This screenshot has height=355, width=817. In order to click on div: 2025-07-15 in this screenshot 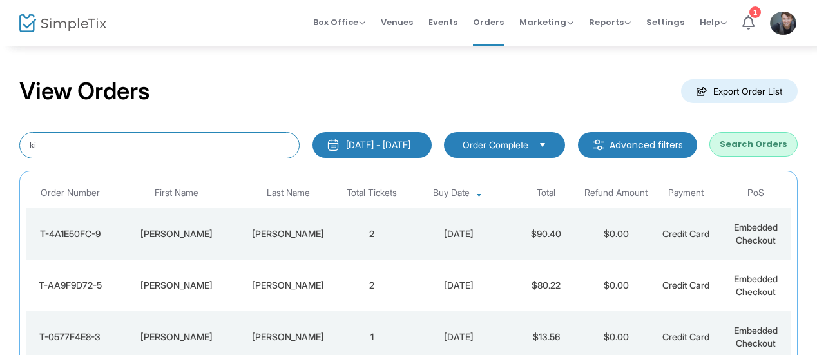, I will do `click(459, 337)`.